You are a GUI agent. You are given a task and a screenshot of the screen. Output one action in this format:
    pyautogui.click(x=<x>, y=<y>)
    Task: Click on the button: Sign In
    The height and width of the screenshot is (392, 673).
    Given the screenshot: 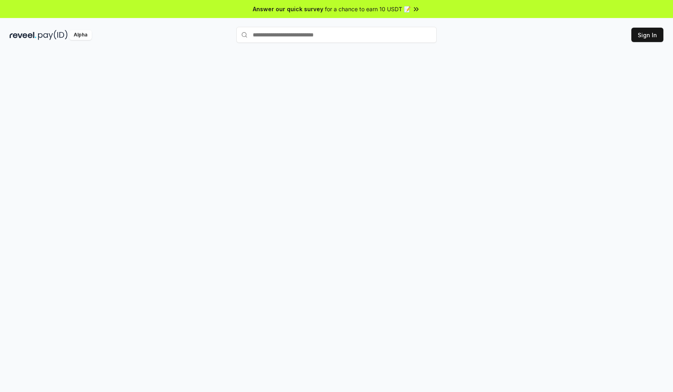 What is the action you would take?
    pyautogui.click(x=648, y=35)
    